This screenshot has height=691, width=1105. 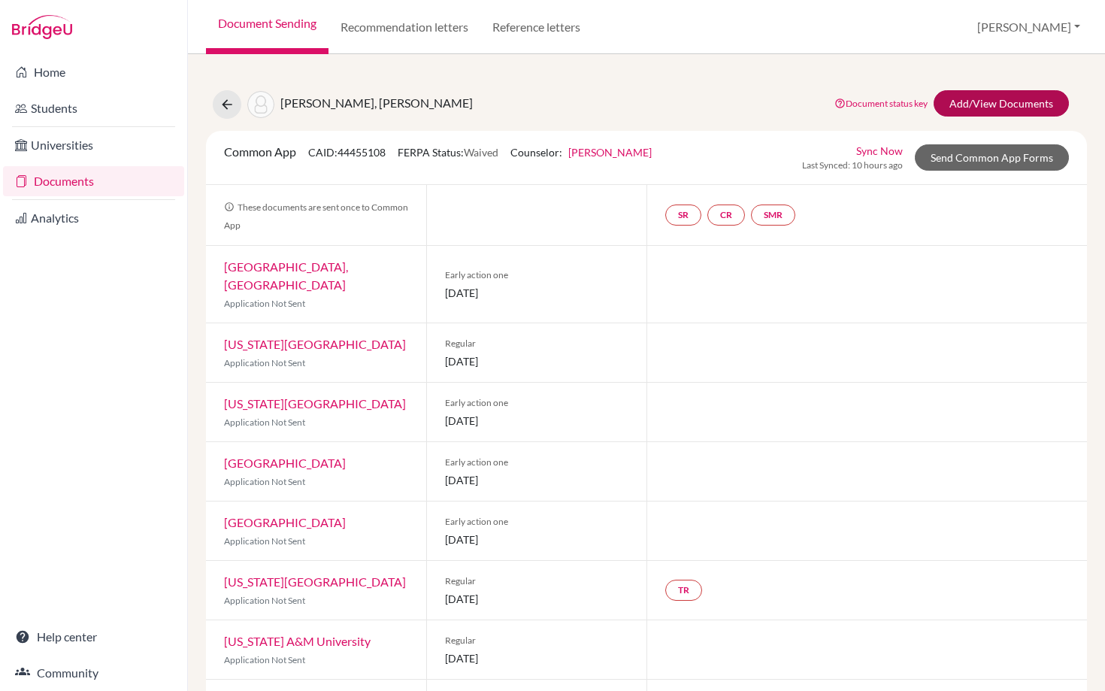 What do you see at coordinates (42, 27) in the screenshot?
I see `img: Bridge-U` at bounding box center [42, 27].